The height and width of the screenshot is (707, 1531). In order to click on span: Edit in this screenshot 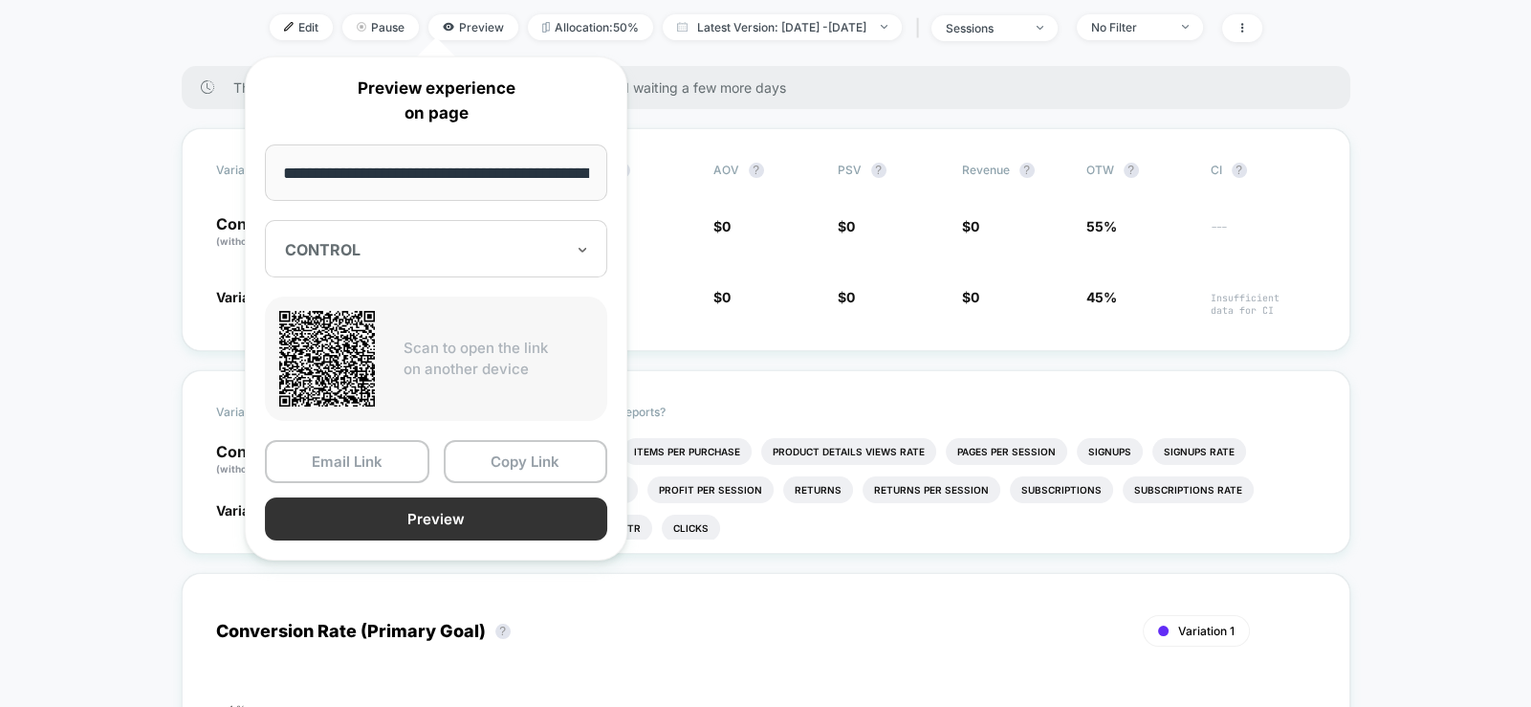, I will do `click(301, 27)`.